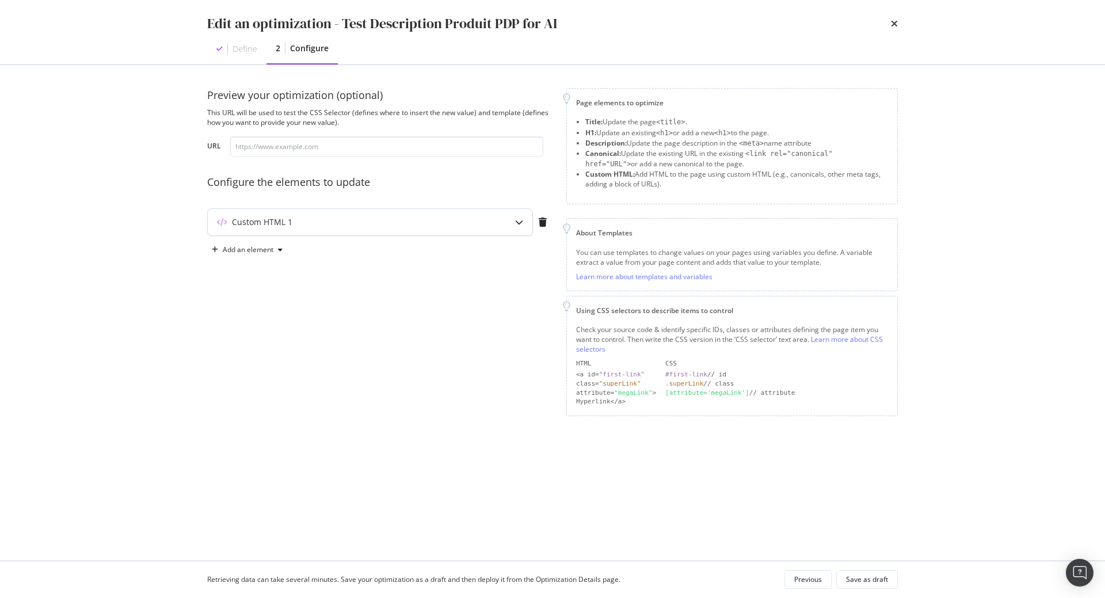 The width and height of the screenshot is (1105, 598). Describe the element at coordinates (732, 102) in the screenshot. I see `div: Page elements to optimize` at that location.